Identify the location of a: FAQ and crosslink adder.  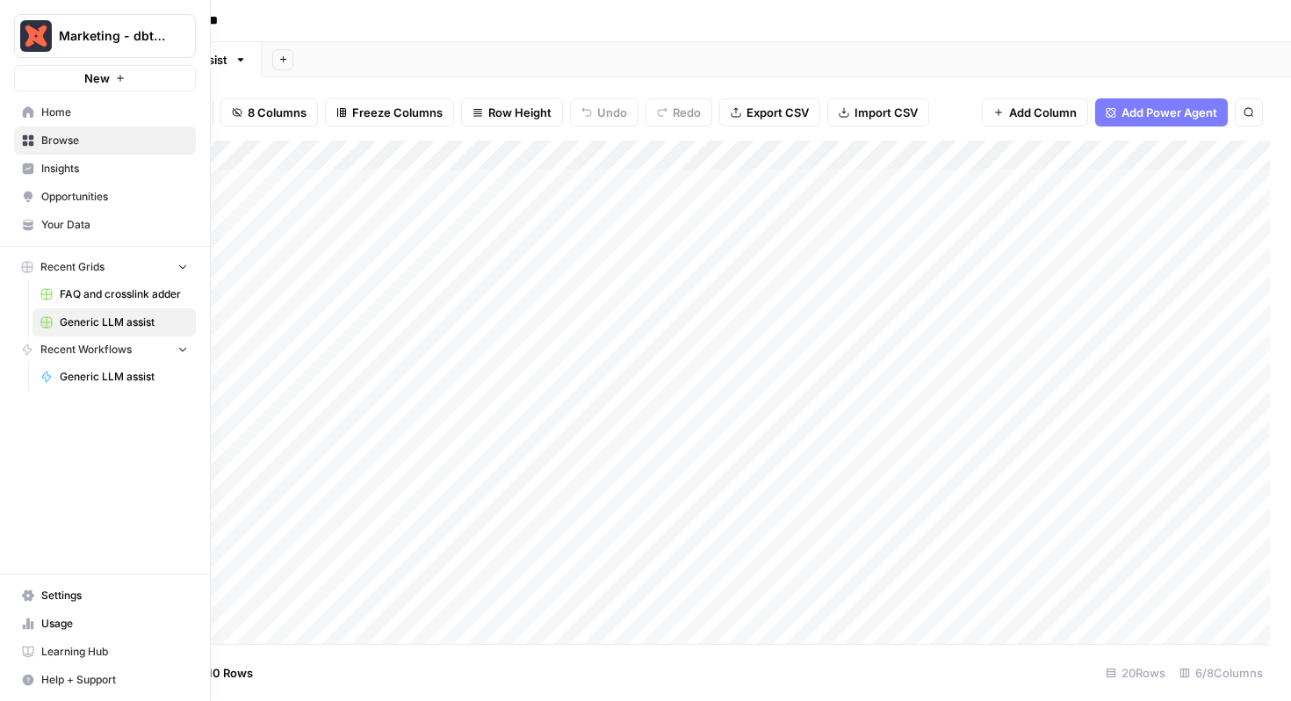
(114, 294).